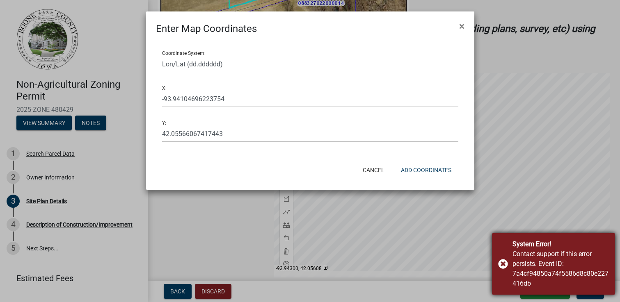 Image resolution: width=620 pixels, height=302 pixels. Describe the element at coordinates (462, 26) in the screenshot. I see `button: Close` at that location.